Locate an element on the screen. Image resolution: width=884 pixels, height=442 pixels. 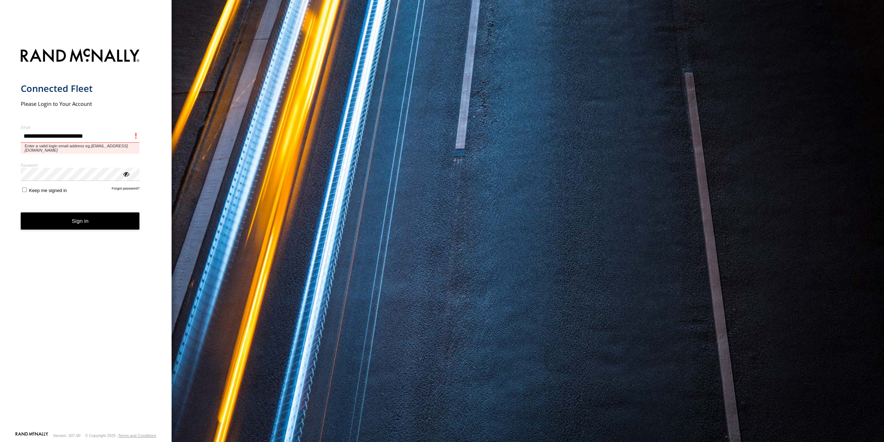
a: Visit our Website is located at coordinates (32, 435).